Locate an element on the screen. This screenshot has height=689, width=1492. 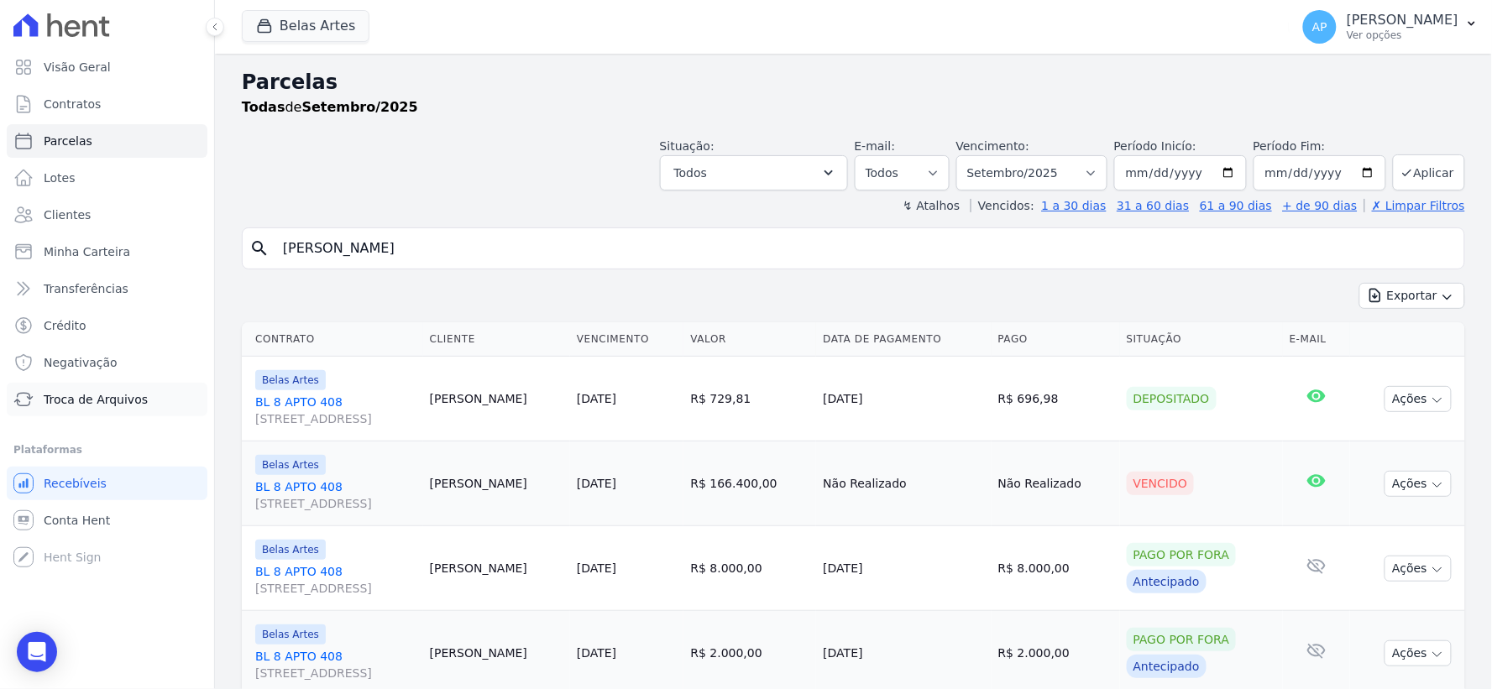
div: Open Intercom Messenger is located at coordinates (37, 652).